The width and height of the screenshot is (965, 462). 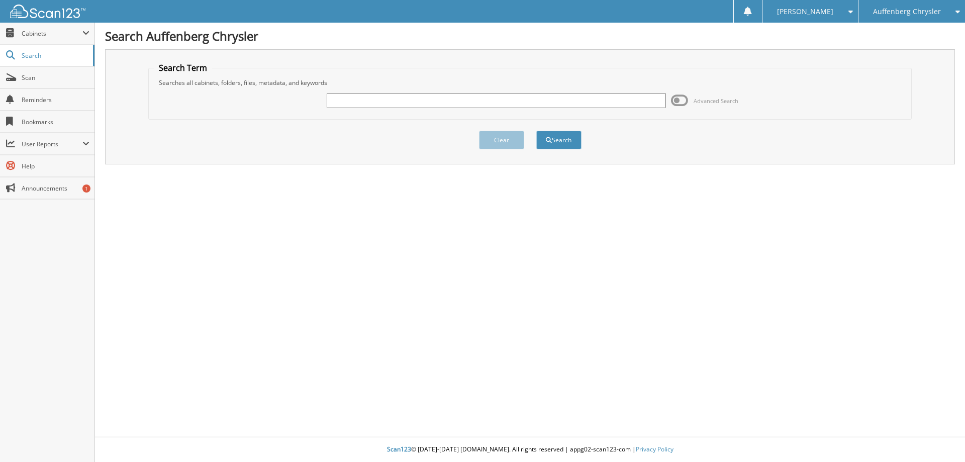 What do you see at coordinates (399, 449) in the screenshot?
I see `span: Scan123` at bounding box center [399, 449].